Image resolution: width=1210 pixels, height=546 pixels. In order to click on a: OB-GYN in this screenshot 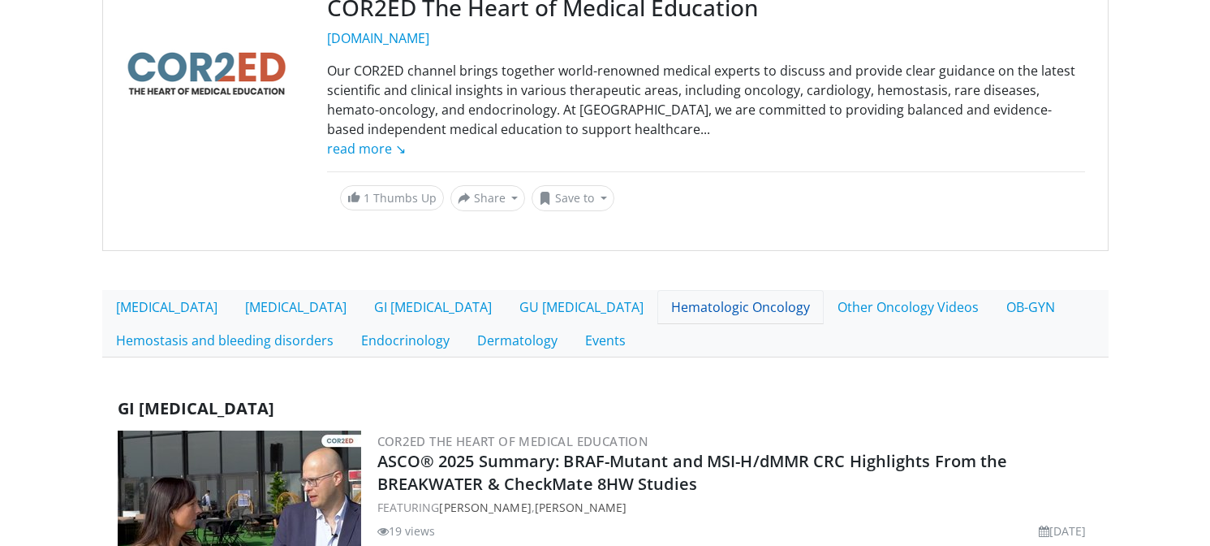, I will do `click(1031, 307)`.